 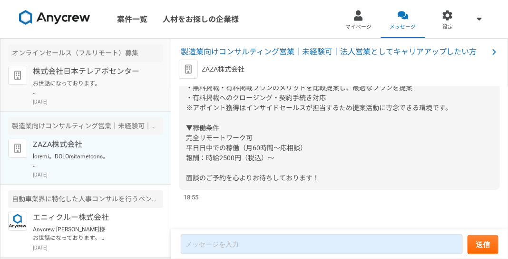 What do you see at coordinates (191, 197) in the screenshot?
I see `span: 18:55` at bounding box center [191, 197].